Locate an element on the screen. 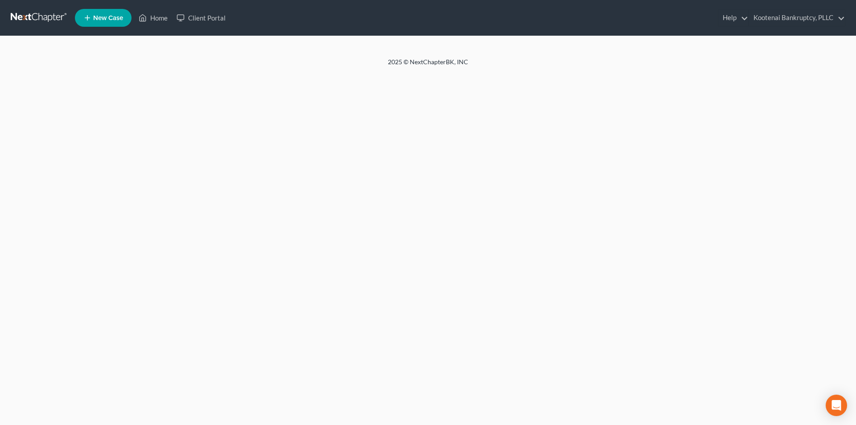 Image resolution: width=856 pixels, height=425 pixels. a: Help is located at coordinates (733, 18).